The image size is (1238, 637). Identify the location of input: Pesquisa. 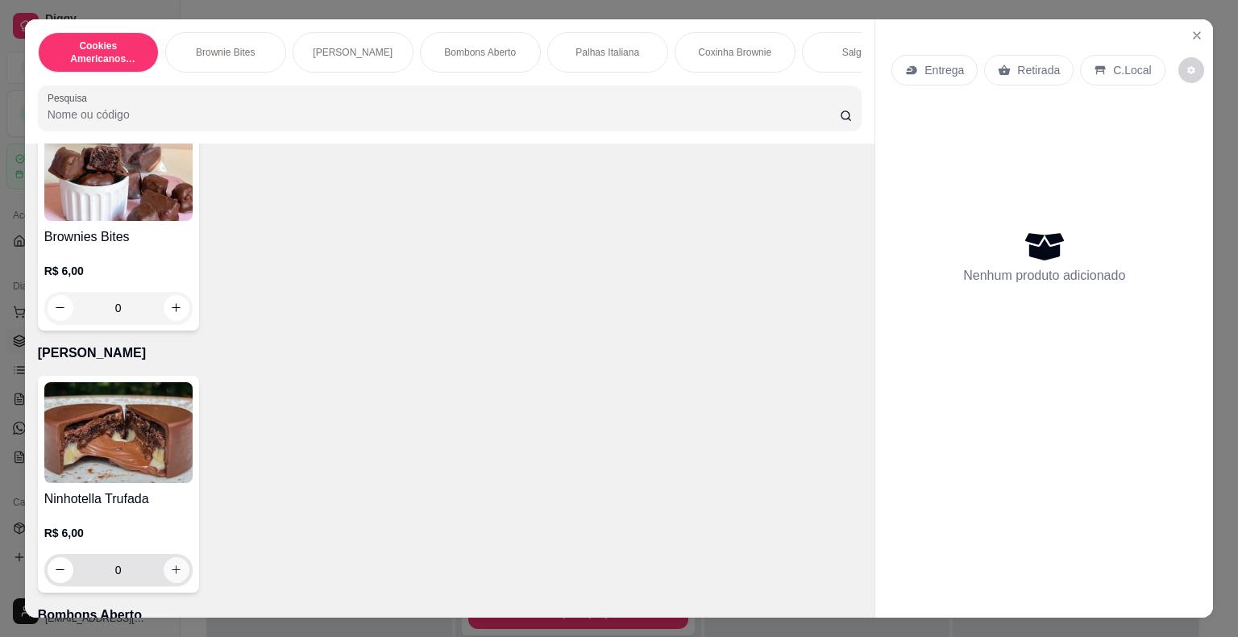
(443, 114).